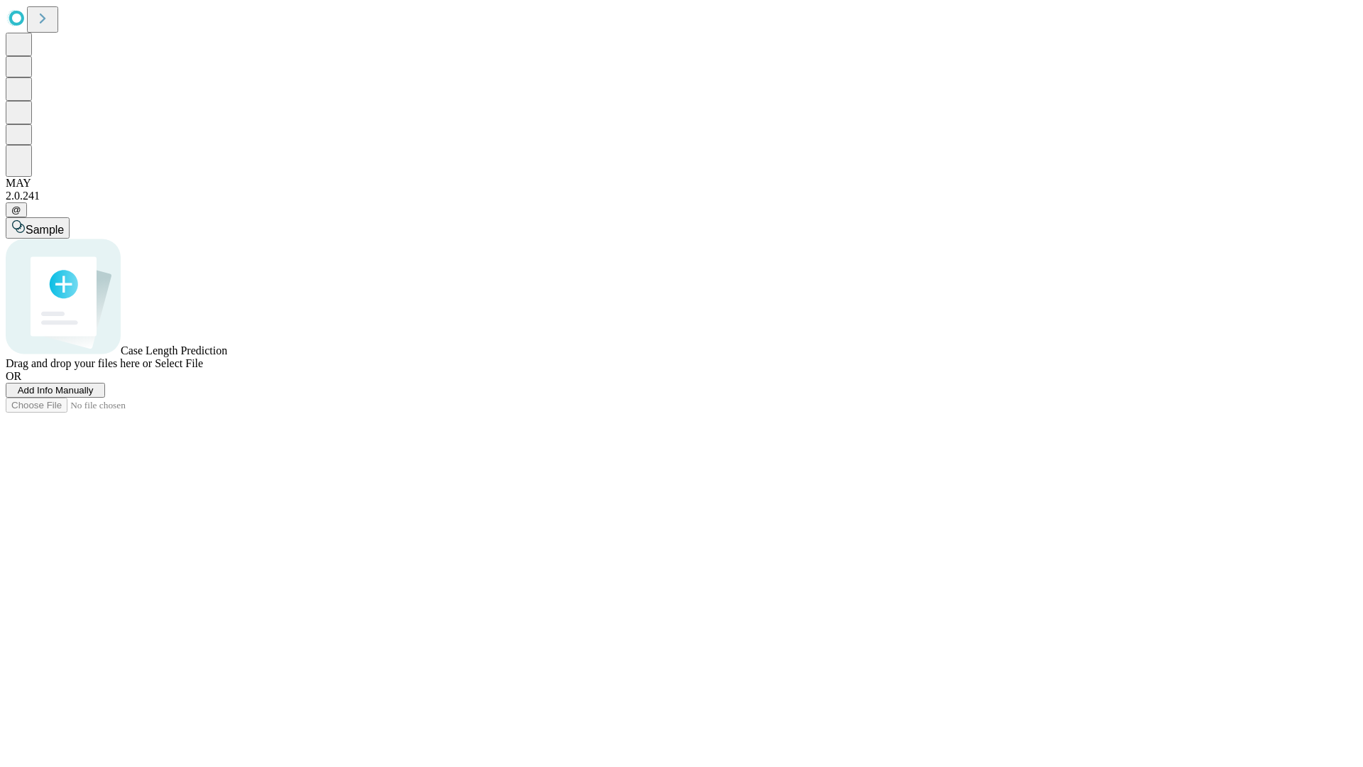  I want to click on button: Sample, so click(38, 228).